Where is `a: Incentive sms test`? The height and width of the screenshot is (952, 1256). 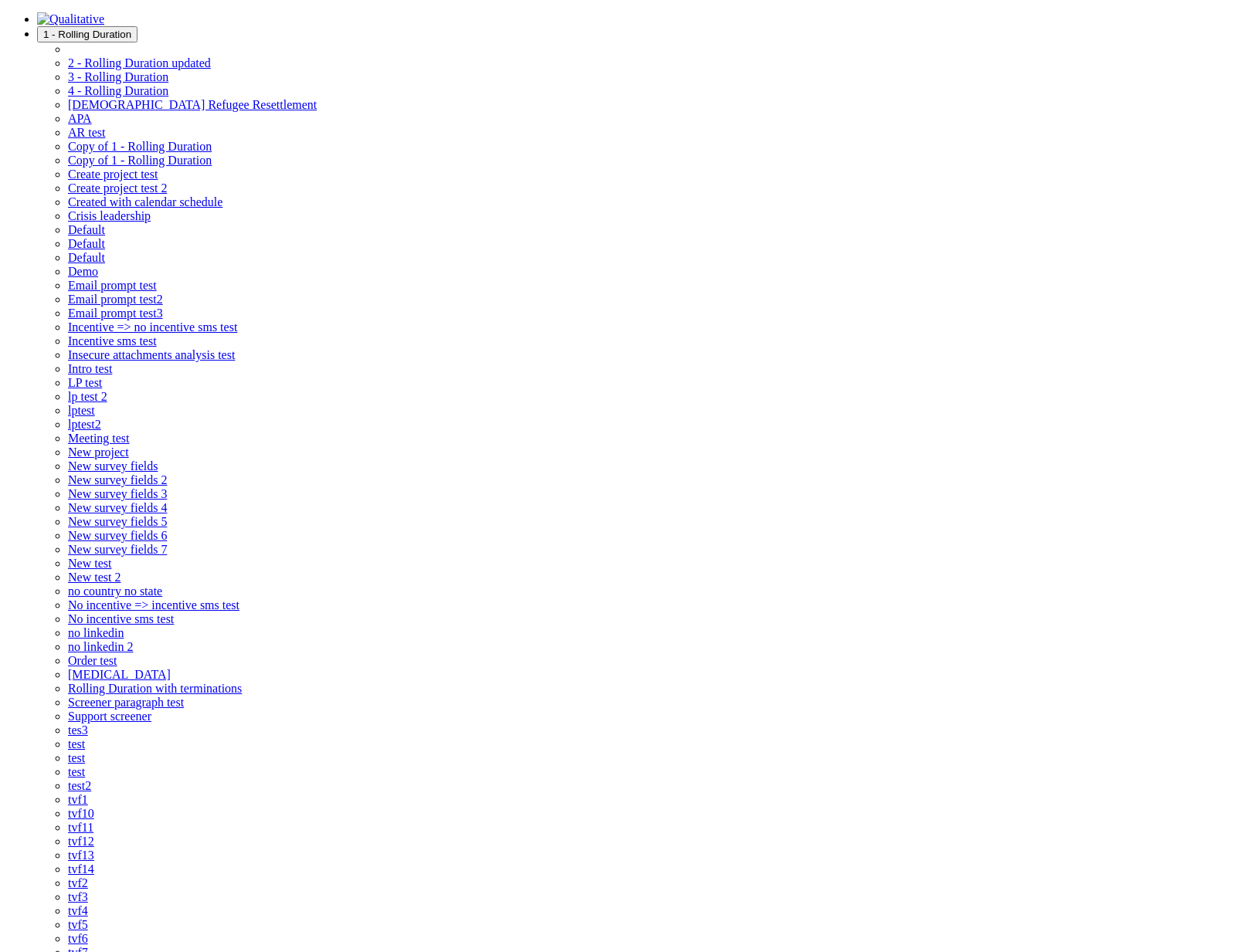 a: Incentive sms test is located at coordinates (112, 341).